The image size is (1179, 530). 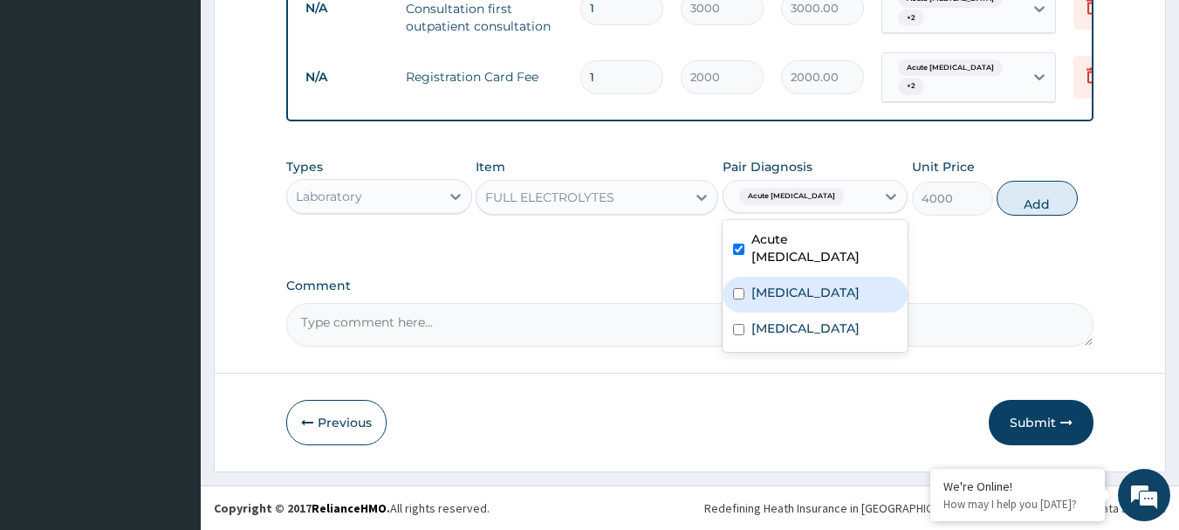 I want to click on button: Submit, so click(x=1041, y=422).